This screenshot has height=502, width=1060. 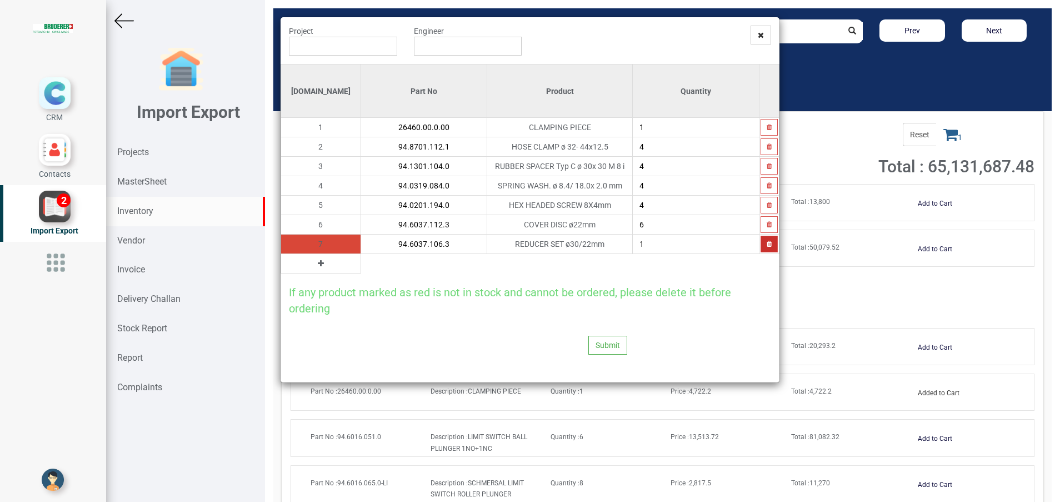 I want to click on td: COVER DISC ø22mm, so click(x=560, y=224).